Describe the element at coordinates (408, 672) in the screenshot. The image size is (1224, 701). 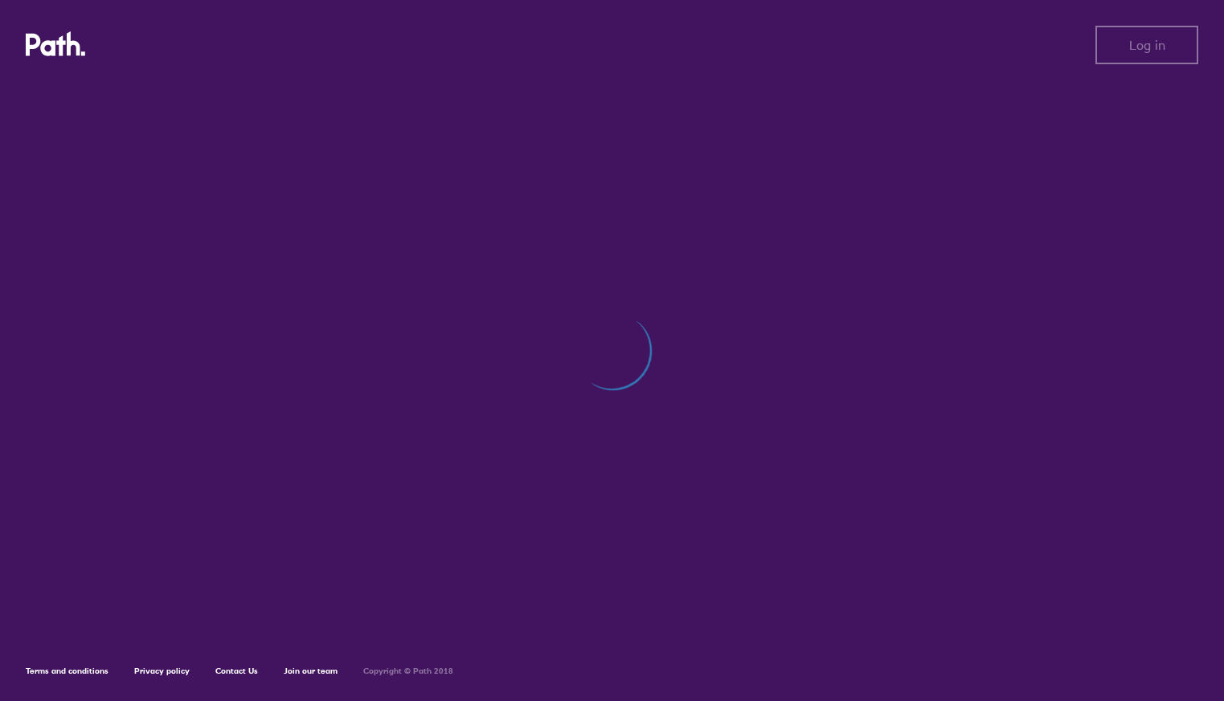
I see `h6: Copyright © Path 2018` at that location.